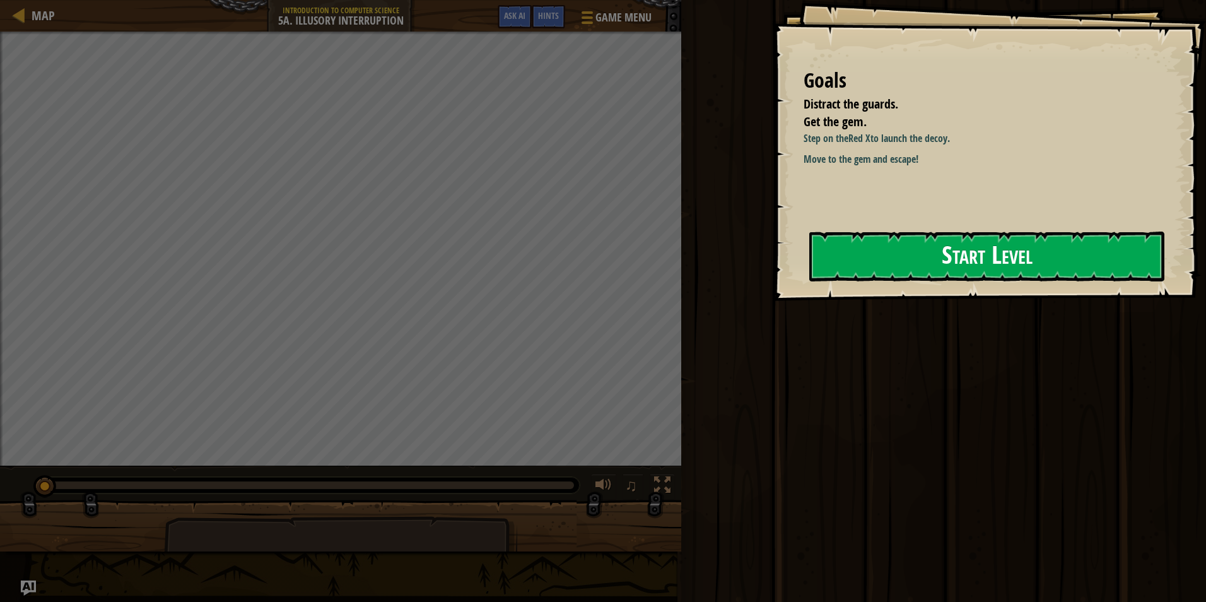 The height and width of the screenshot is (602, 1206). Describe the element at coordinates (987, 159) in the screenshot. I see `p: Move to the gem and escape!` at that location.